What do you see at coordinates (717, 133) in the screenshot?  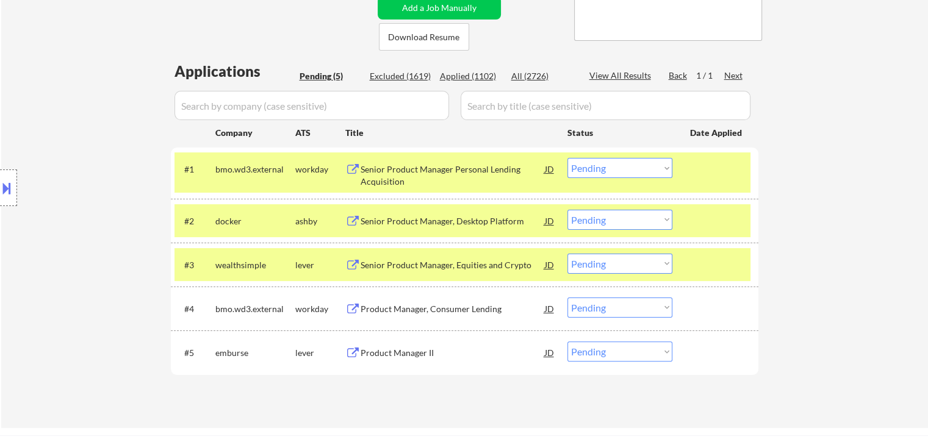 I see `div: Date Applied` at bounding box center [717, 133].